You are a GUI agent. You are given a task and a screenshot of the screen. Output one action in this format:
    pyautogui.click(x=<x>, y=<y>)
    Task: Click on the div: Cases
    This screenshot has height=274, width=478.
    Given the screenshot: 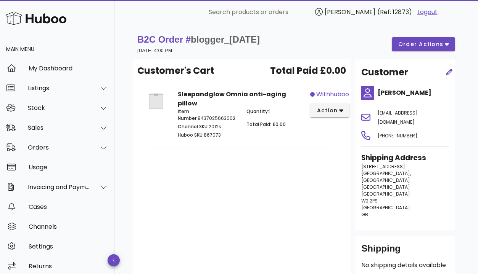 What is the action you would take?
    pyautogui.click(x=68, y=207)
    